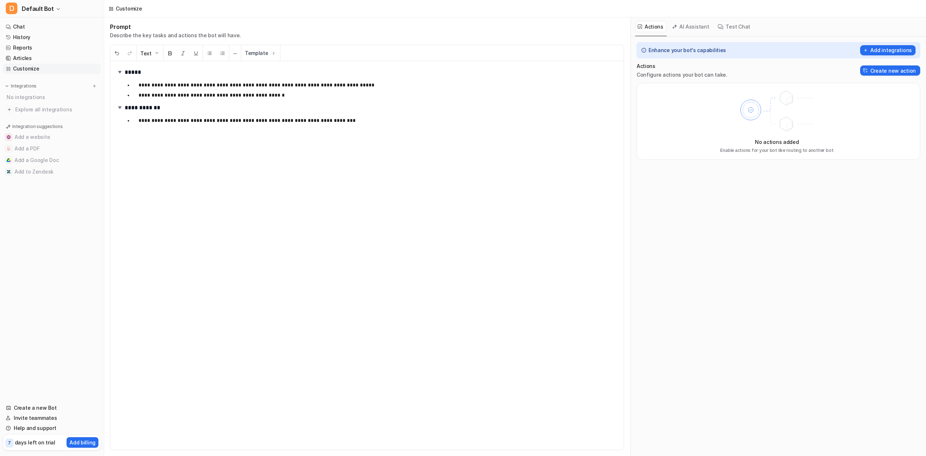 This screenshot has height=456, width=926. I want to click on span: Explore all integrations, so click(56, 110).